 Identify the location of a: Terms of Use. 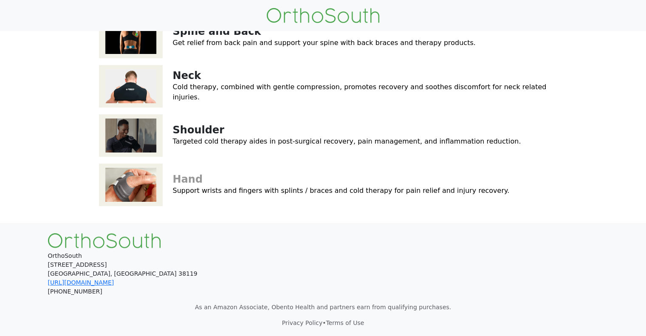
(345, 323).